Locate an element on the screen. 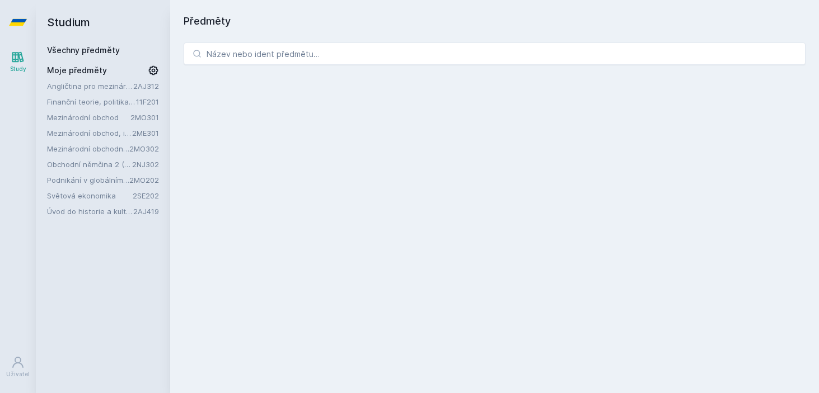  a: Finanční teorie, politika a instituce is located at coordinates (91, 102).